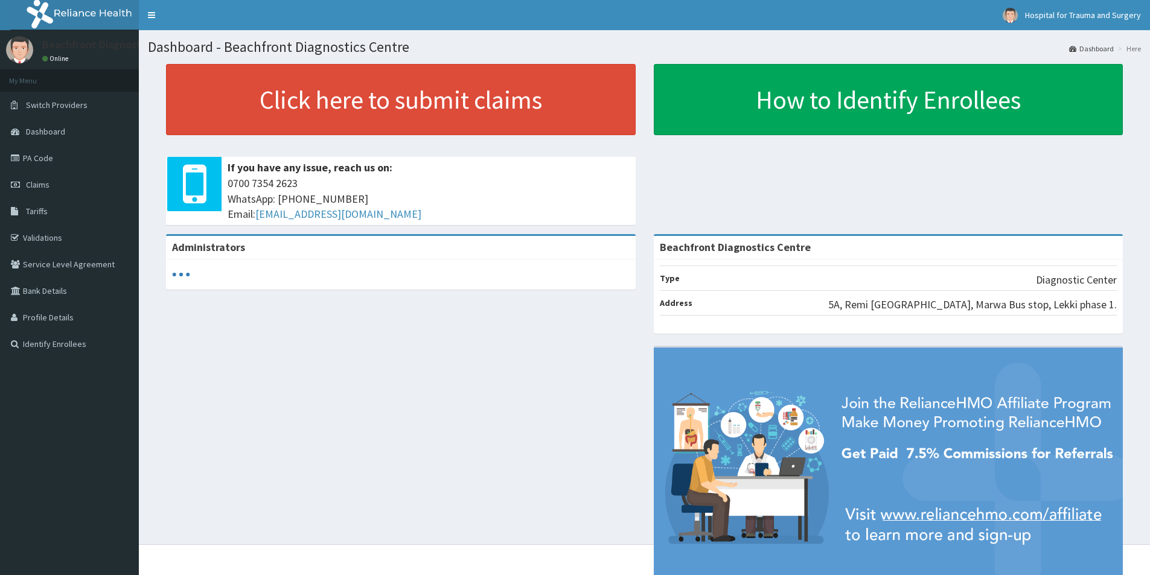  What do you see at coordinates (401, 100) in the screenshot?
I see `a: Click here to submit claims` at bounding box center [401, 100].